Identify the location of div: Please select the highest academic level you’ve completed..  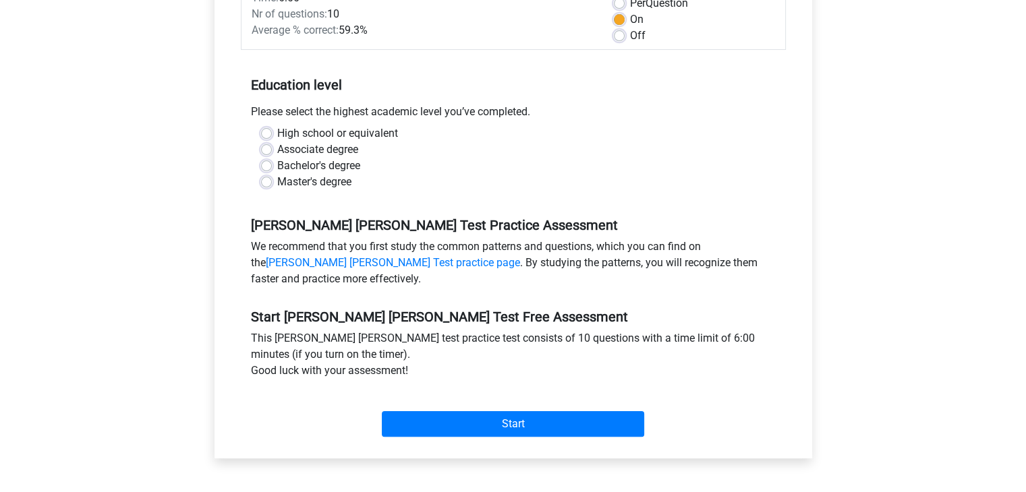
(513, 115).